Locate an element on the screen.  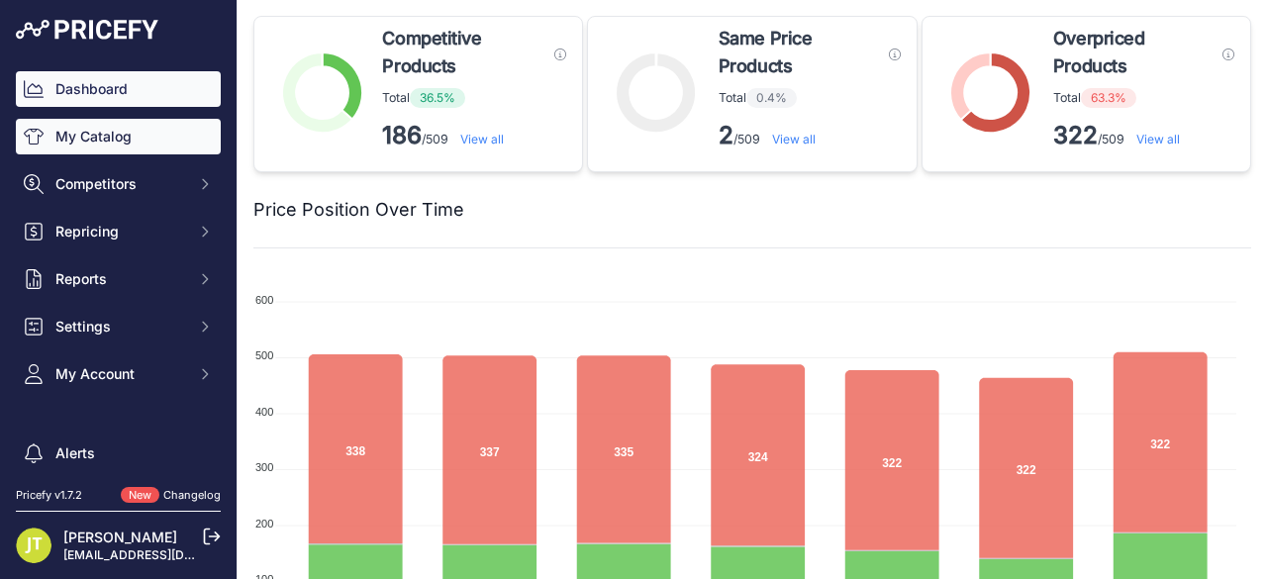
span: Repricing is located at coordinates (120, 232).